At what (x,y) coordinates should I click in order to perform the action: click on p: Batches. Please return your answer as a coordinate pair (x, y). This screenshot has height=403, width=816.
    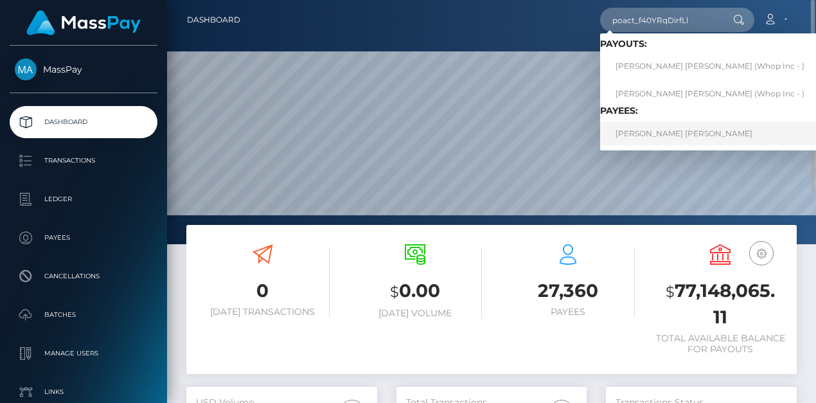
    Looking at the image, I should click on (84, 315).